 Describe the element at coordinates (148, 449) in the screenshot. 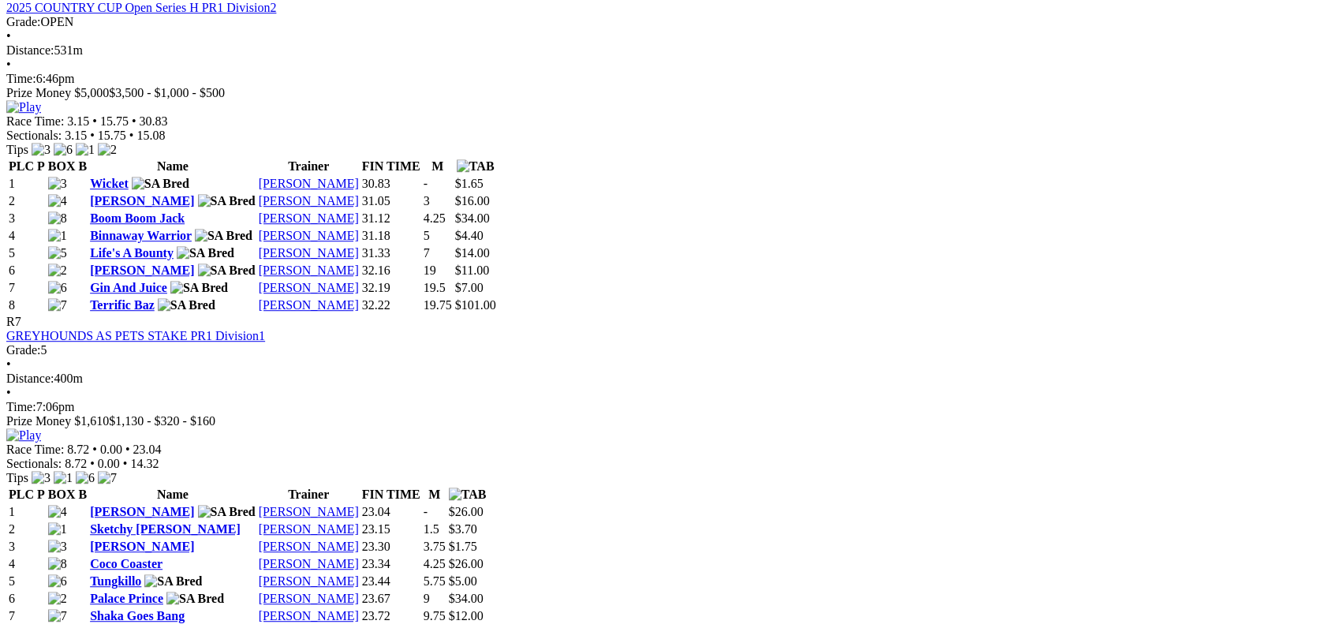

I see `span: 23.04` at that location.